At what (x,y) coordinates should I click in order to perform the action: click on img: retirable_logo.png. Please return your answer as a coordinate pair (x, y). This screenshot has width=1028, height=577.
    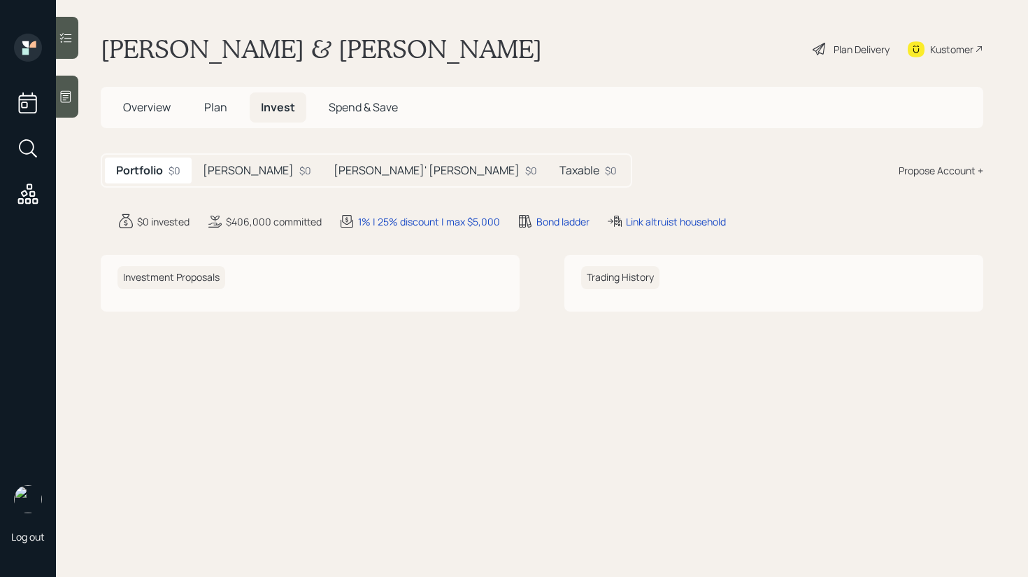
    Looking at the image, I should click on (28, 499).